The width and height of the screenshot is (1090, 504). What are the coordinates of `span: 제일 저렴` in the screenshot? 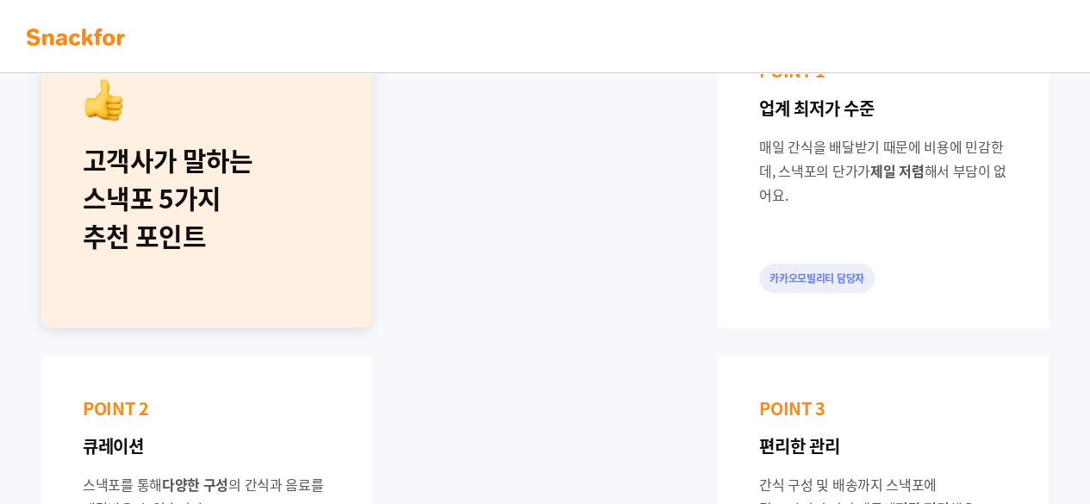 It's located at (897, 171).